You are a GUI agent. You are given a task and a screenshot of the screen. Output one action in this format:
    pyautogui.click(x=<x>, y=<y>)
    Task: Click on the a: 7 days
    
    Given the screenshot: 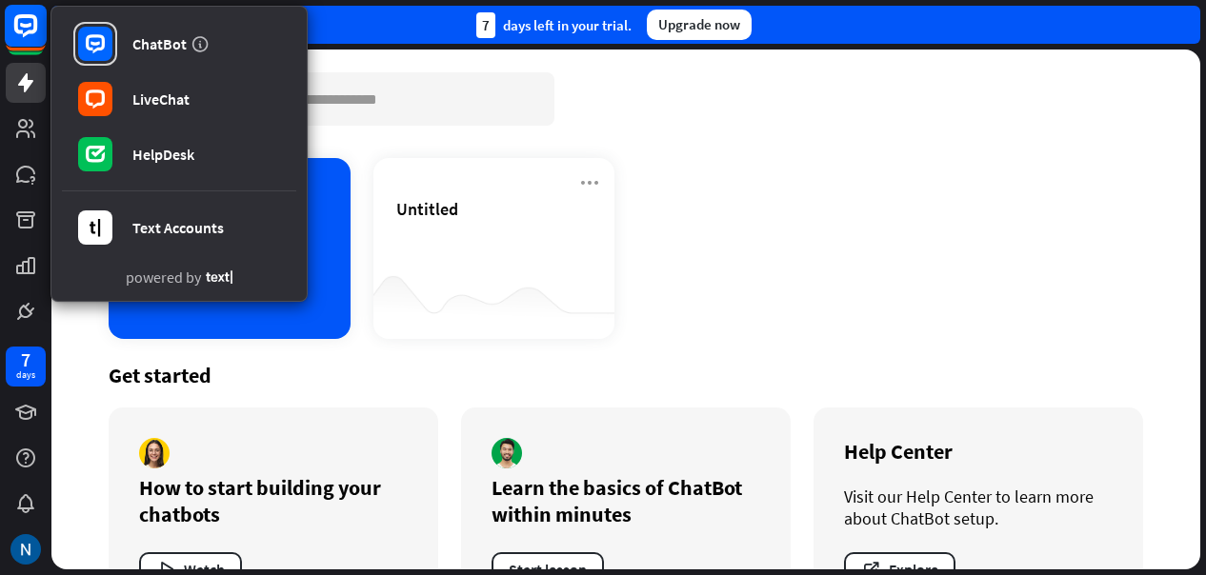 What is the action you would take?
    pyautogui.click(x=26, y=367)
    